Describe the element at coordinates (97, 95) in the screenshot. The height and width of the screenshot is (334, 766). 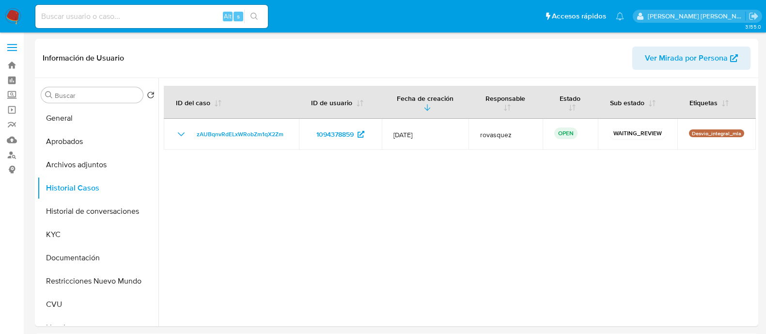
I see `input: Buscar` at that location.